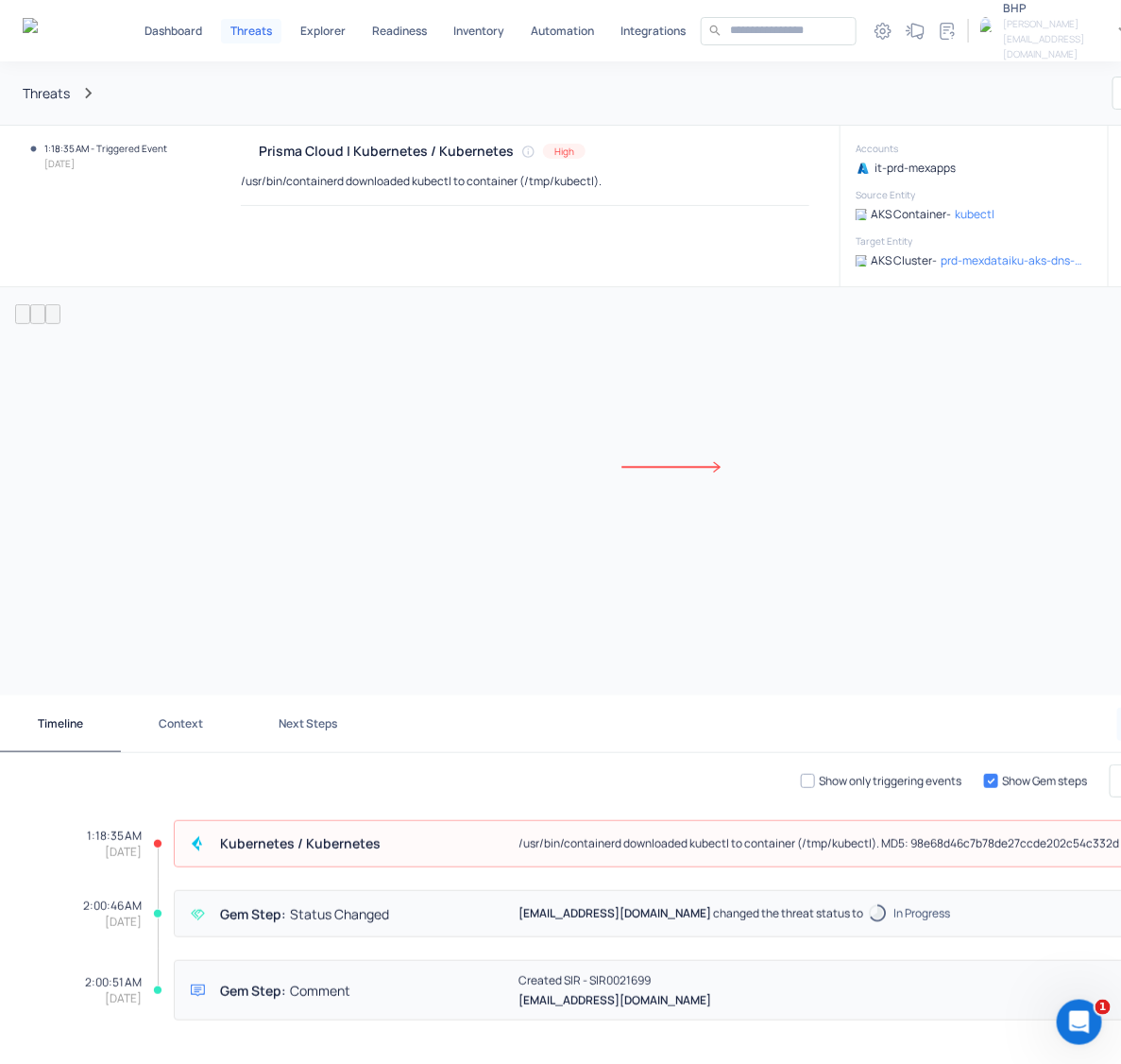 The height and width of the screenshot is (1064, 1121). What do you see at coordinates (323, 31) in the screenshot?
I see `p: Explorer` at bounding box center [323, 31].